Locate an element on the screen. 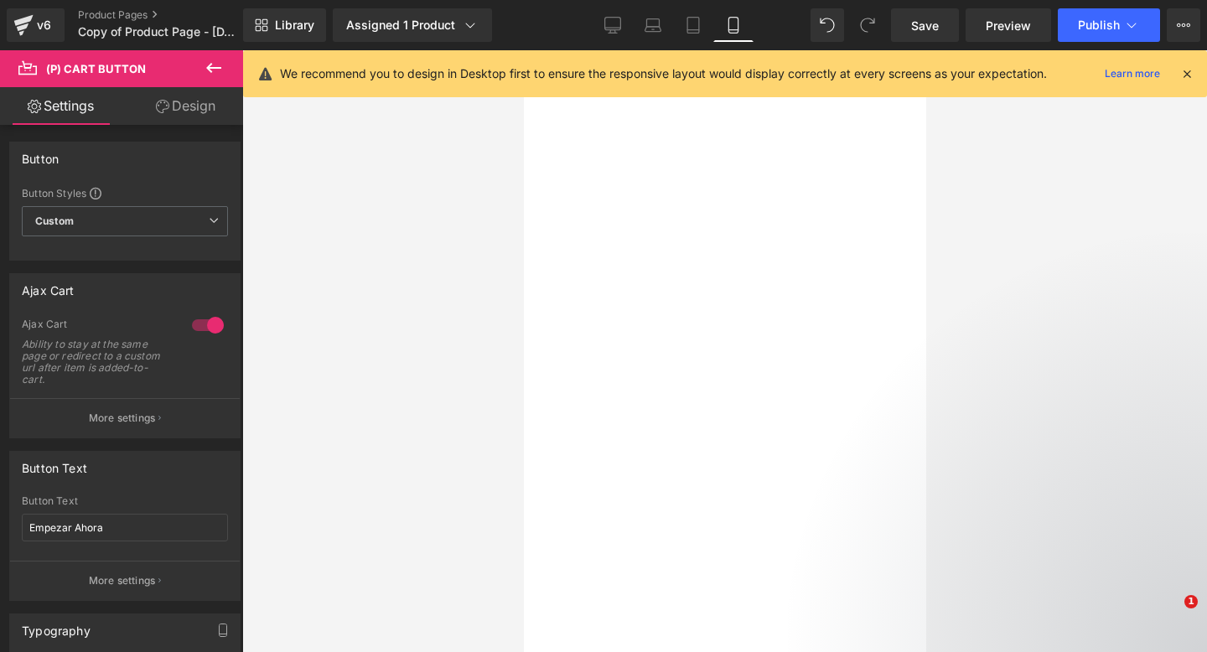 The height and width of the screenshot is (652, 1207). div: Assigned 1 Product is located at coordinates (412, 25).